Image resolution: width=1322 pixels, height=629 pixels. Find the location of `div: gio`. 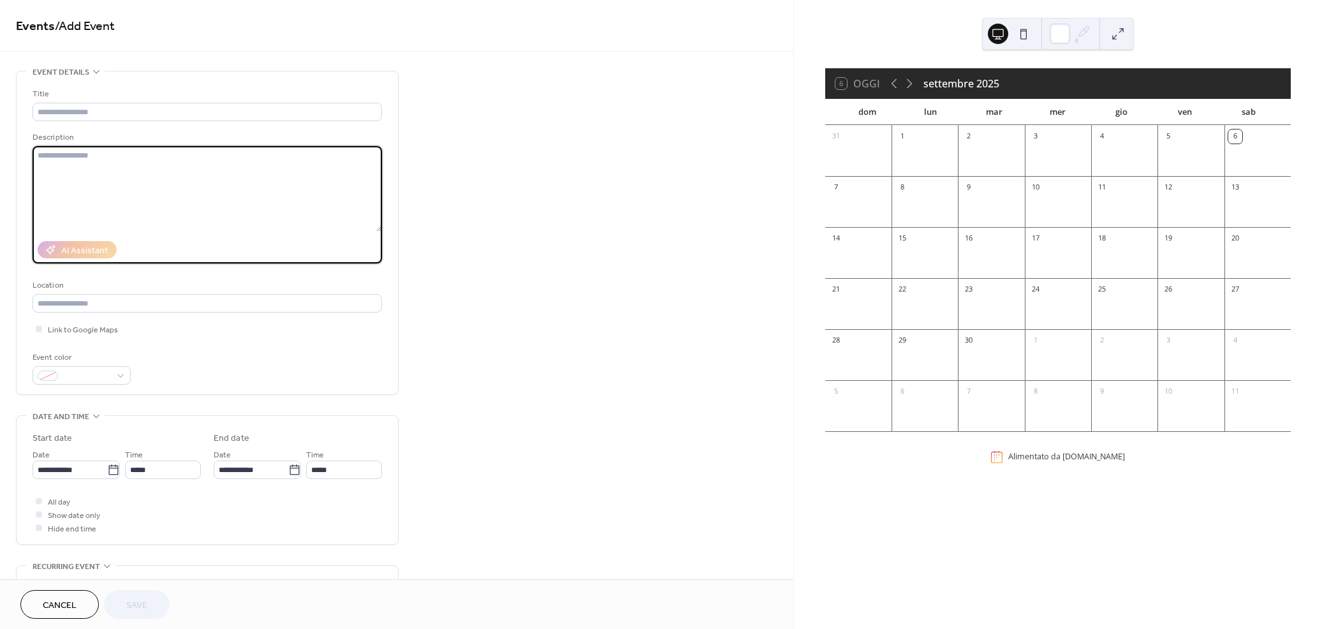

div: gio is located at coordinates (1122, 112).